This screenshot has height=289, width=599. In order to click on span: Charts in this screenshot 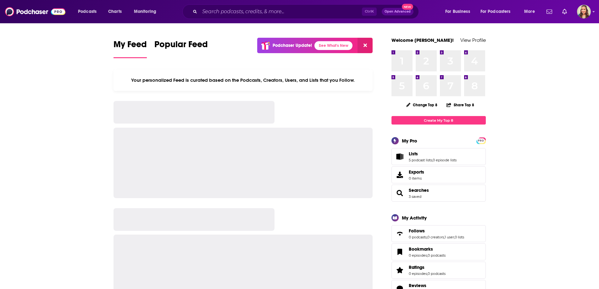, I will do `click(115, 12)`.